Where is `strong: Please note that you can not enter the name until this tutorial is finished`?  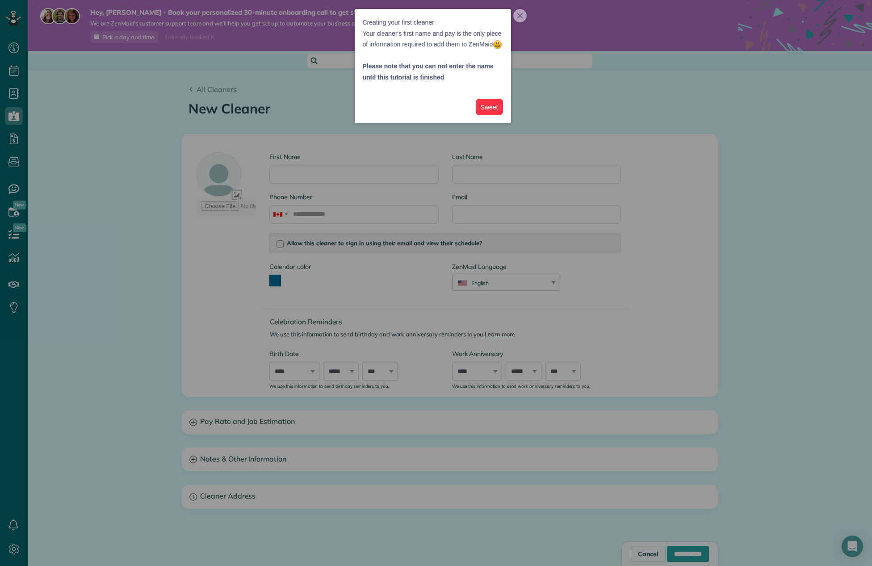 strong: Please note that you can not enter the name until this tutorial is finished is located at coordinates (428, 71).